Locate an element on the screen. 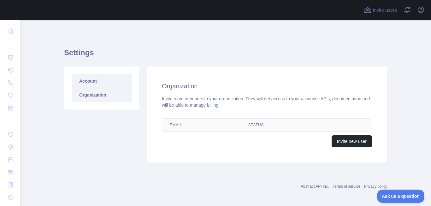 The image size is (431, 206). a: Terms of service is located at coordinates (346, 186).